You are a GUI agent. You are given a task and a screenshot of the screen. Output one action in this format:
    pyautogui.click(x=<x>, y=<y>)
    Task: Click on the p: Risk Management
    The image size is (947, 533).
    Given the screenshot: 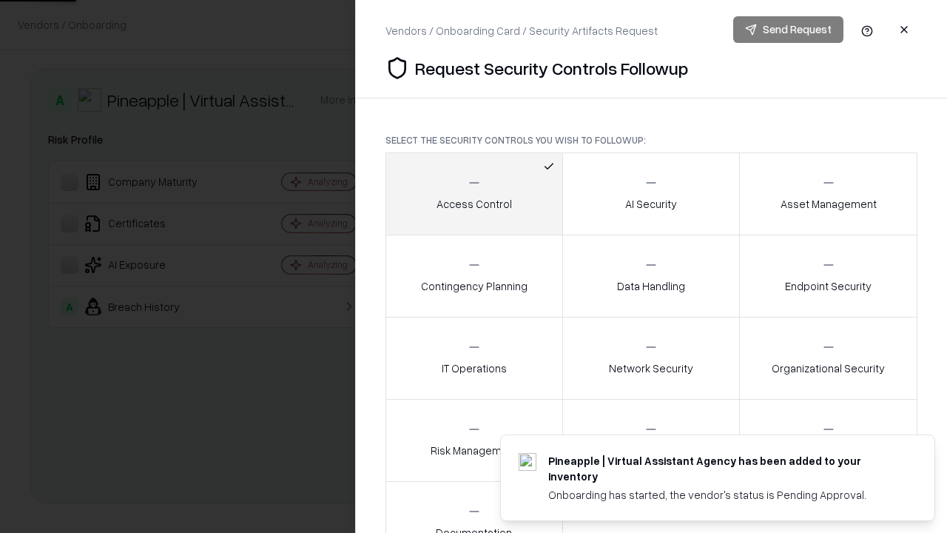 What is the action you would take?
    pyautogui.click(x=474, y=450)
    